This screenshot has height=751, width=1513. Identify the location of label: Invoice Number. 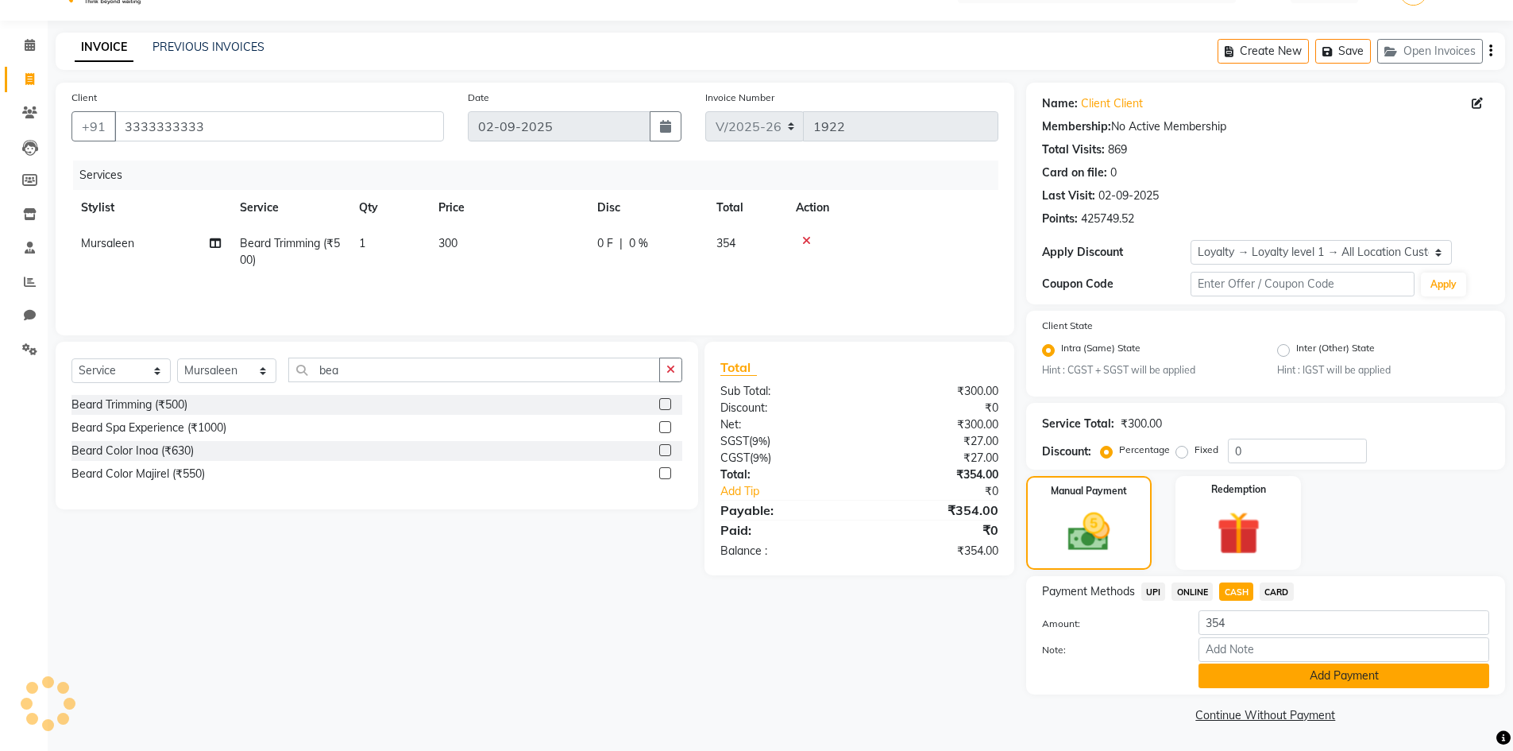
(740, 98).